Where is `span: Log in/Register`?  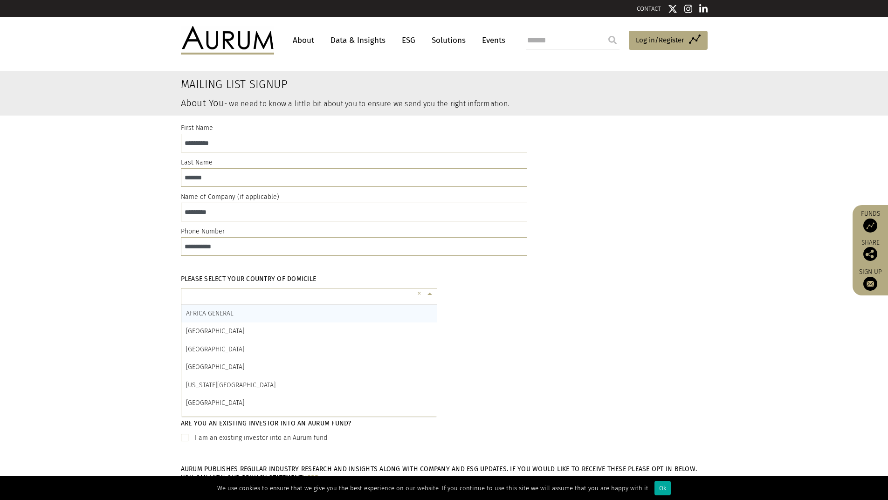
span: Log in/Register is located at coordinates (660, 40).